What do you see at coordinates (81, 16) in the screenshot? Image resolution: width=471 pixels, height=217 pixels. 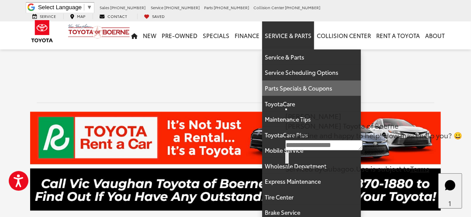 I see `span: Map` at bounding box center [81, 16].